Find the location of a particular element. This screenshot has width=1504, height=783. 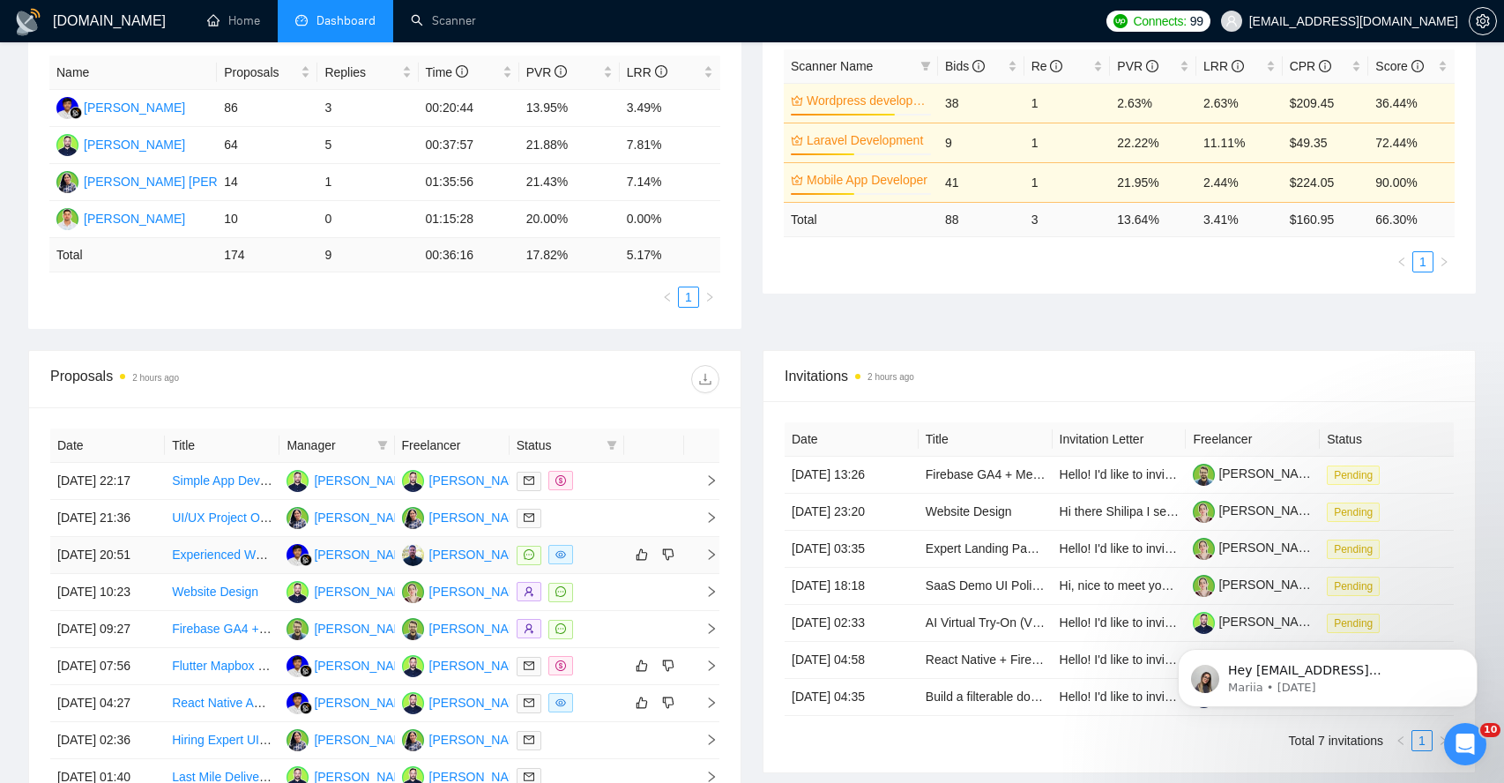

td: 3.49% is located at coordinates (670, 108).